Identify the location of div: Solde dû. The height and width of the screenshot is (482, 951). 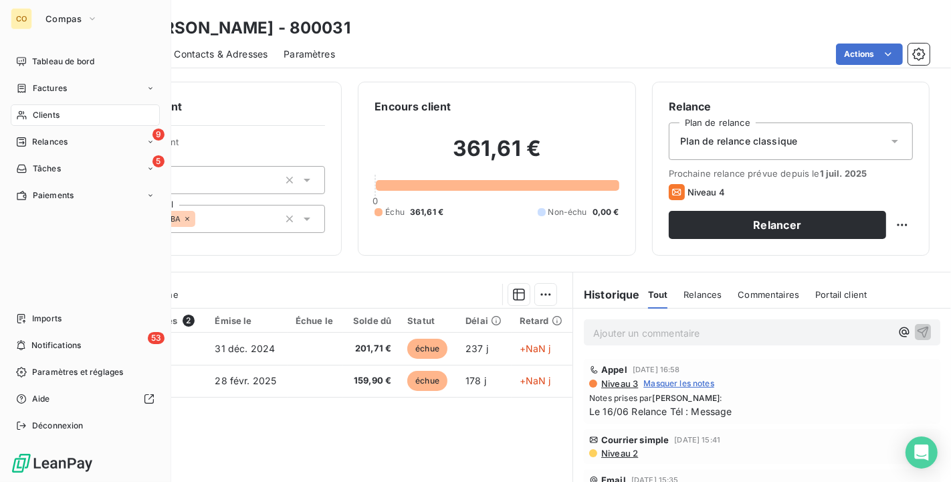
(371, 320).